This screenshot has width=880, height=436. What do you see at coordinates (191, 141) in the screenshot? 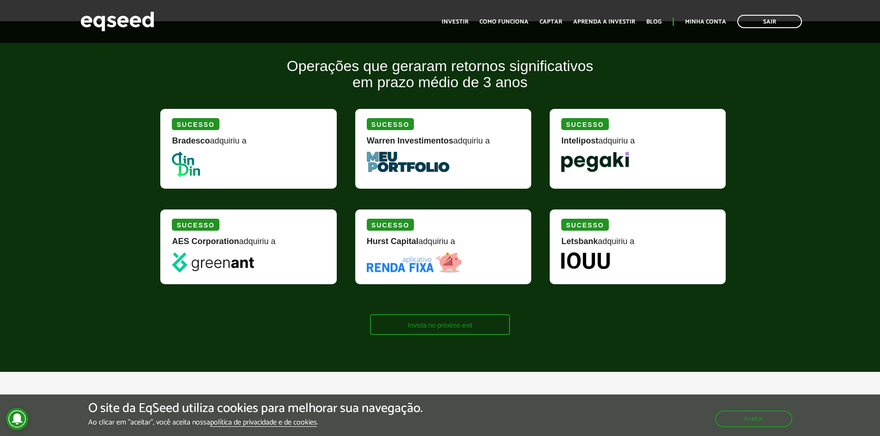
I see `strong: Bradesco` at bounding box center [191, 141].